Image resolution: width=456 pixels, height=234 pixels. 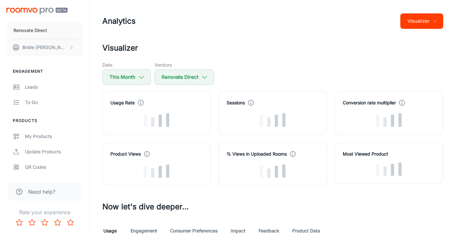 What do you see at coordinates (70, 222) in the screenshot?
I see `button: Rate 5 star` at bounding box center [70, 222].